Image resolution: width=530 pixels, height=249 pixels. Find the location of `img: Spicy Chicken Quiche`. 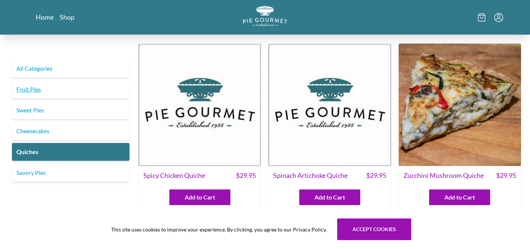

img: Spicy Chicken Quiche is located at coordinates (199, 104).